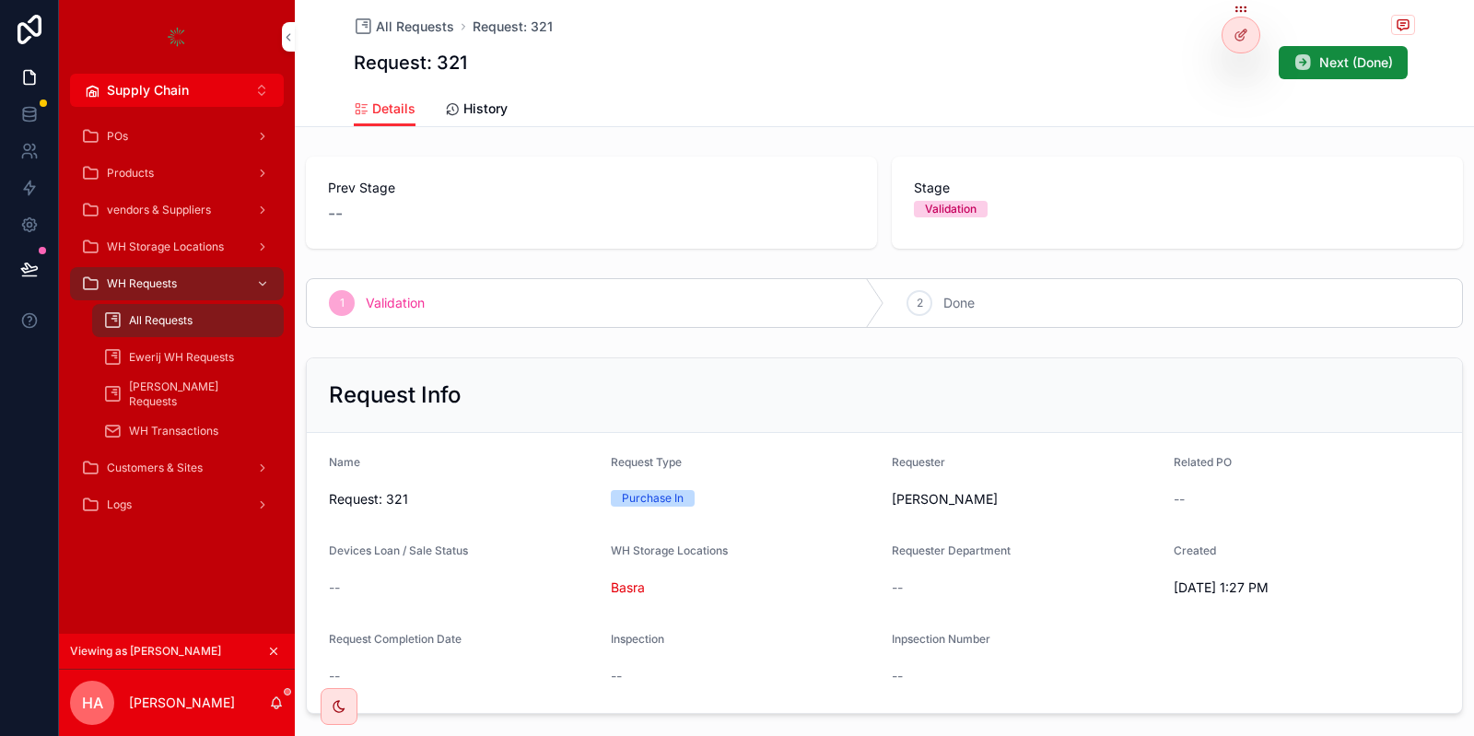 This screenshot has width=1474, height=736. What do you see at coordinates (1202, 462) in the screenshot?
I see `span: Related PO` at bounding box center [1202, 462].